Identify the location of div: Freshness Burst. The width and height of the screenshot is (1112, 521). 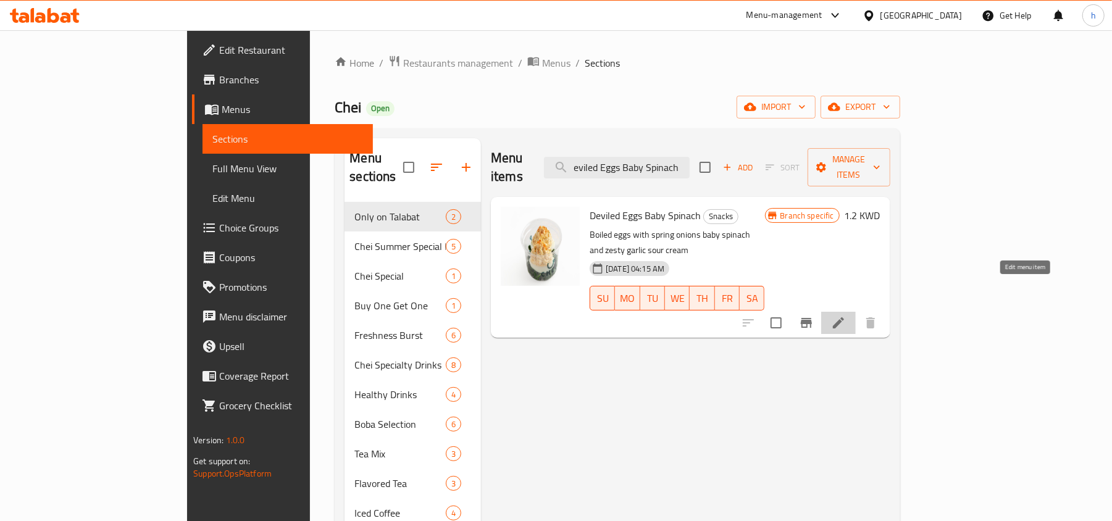
(400, 335).